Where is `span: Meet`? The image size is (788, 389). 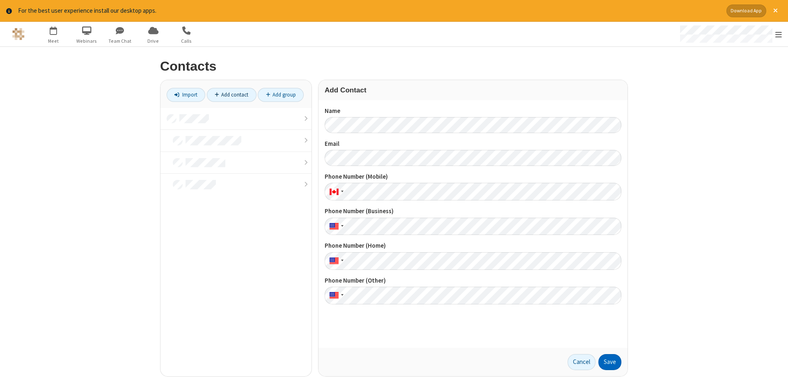
span: Meet is located at coordinates (53, 41).